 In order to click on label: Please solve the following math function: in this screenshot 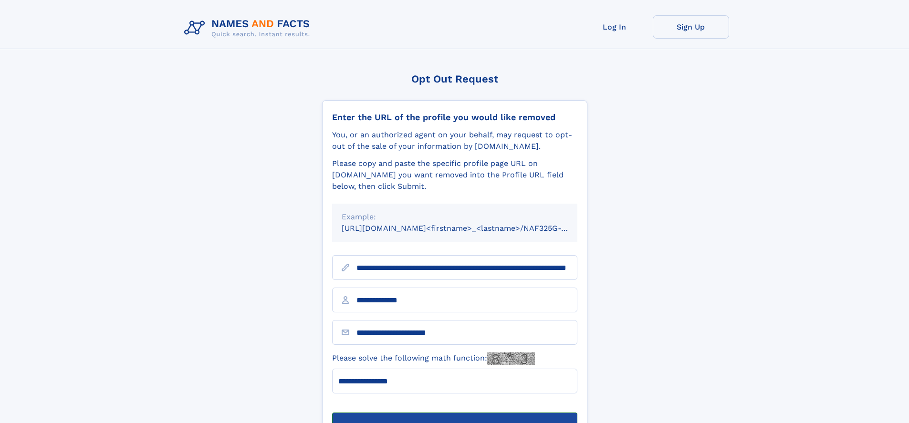, I will do `click(433, 359)`.